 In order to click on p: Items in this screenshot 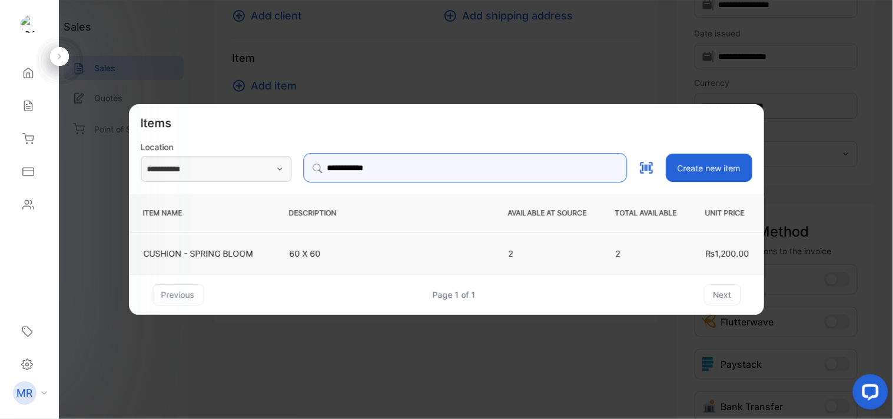, I will do `click(156, 123)`.